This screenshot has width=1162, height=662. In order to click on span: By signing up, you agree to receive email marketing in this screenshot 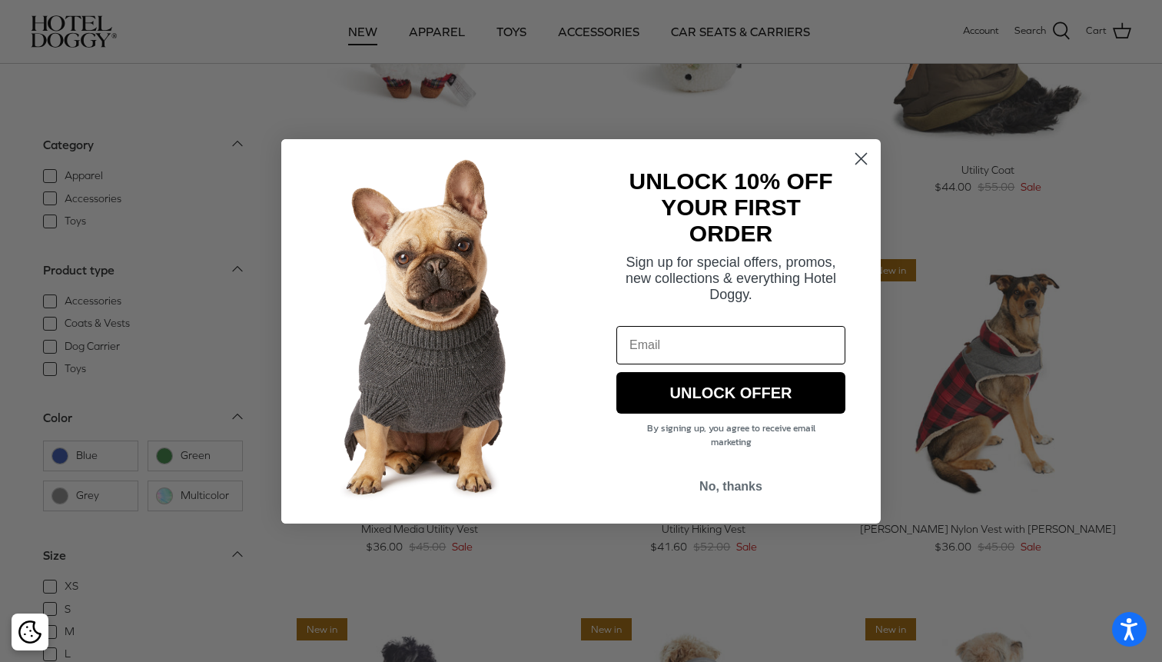, I will do `click(731, 435)`.